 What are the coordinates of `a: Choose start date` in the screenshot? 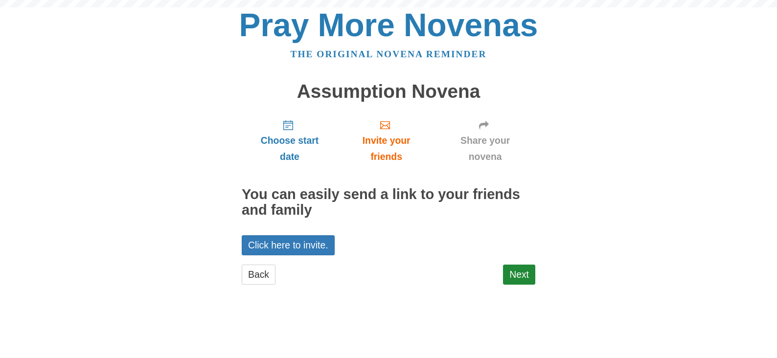 It's located at (290, 140).